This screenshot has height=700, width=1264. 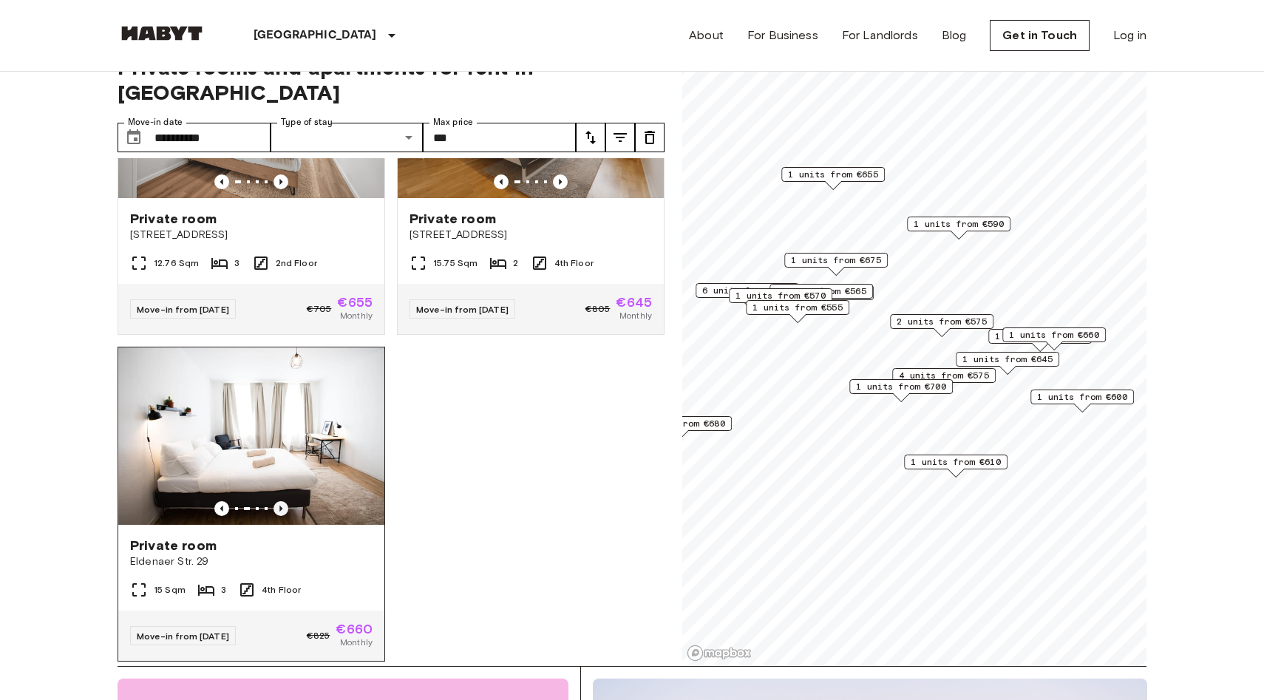 What do you see at coordinates (169, 590) in the screenshot?
I see `span: 15 Sqm` at bounding box center [169, 590].